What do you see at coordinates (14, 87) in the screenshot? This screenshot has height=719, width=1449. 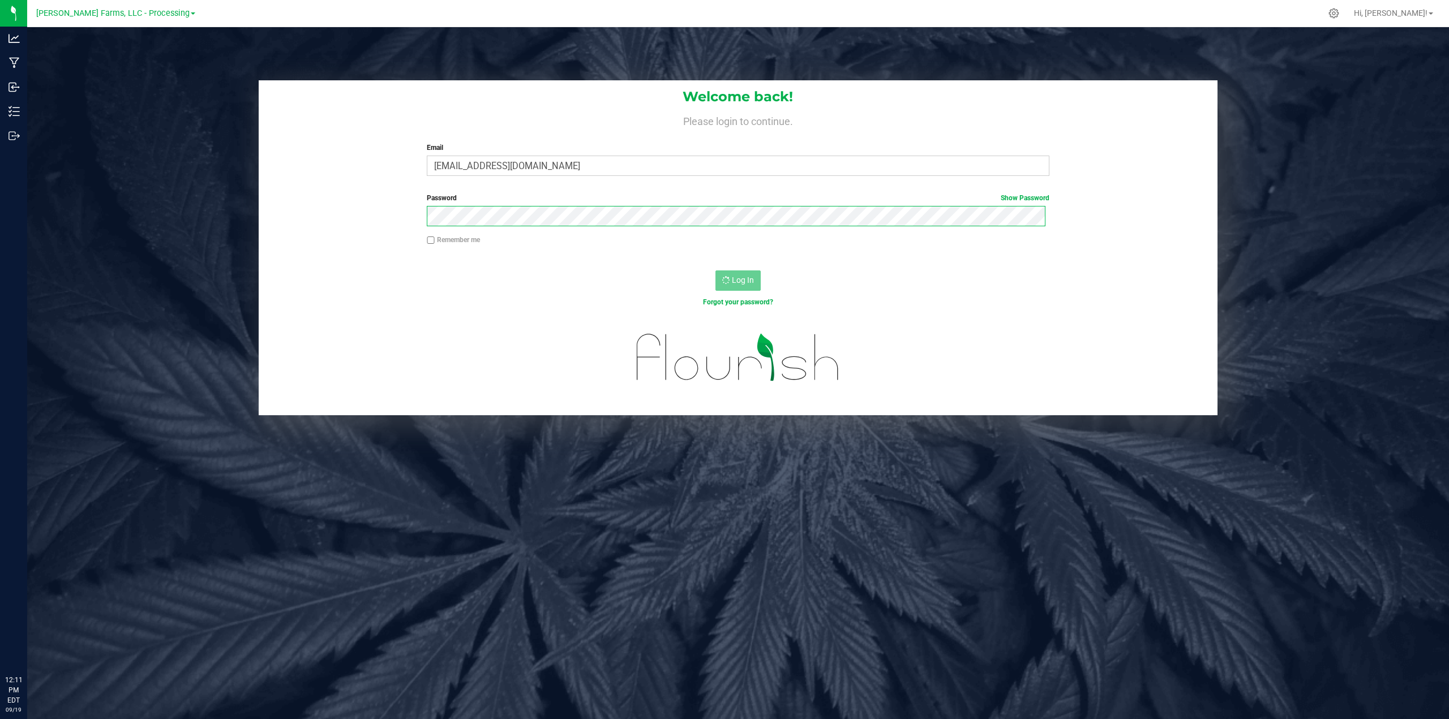 I see `inline-svg: Inbound` at bounding box center [14, 87].